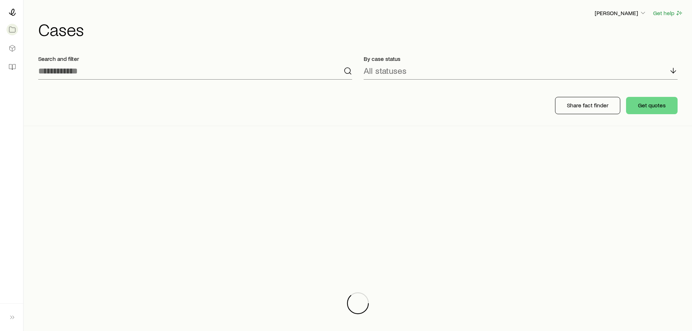 The width and height of the screenshot is (692, 331). Describe the element at coordinates (652, 106) in the screenshot. I see `button: Get quotes` at that location.